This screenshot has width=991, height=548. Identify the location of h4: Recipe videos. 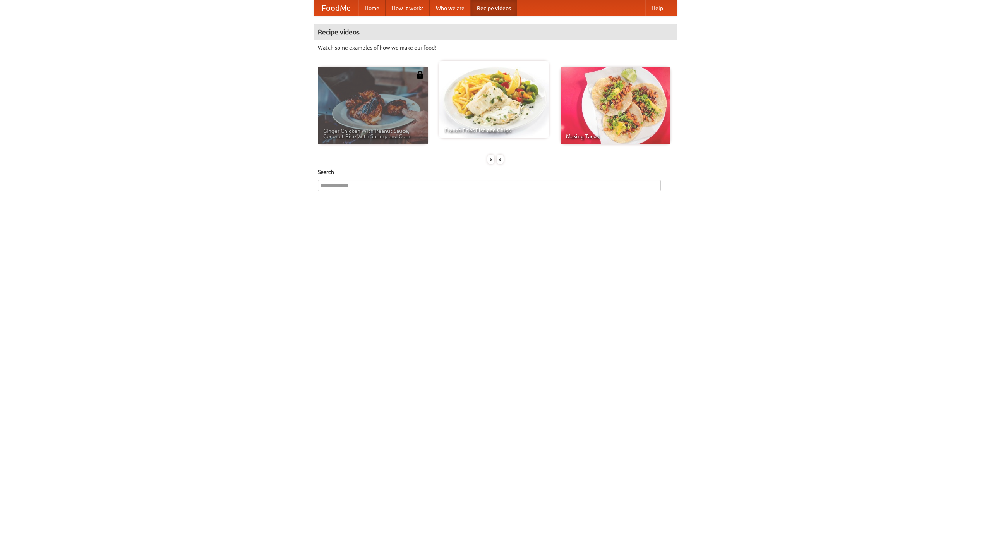
(496, 32).